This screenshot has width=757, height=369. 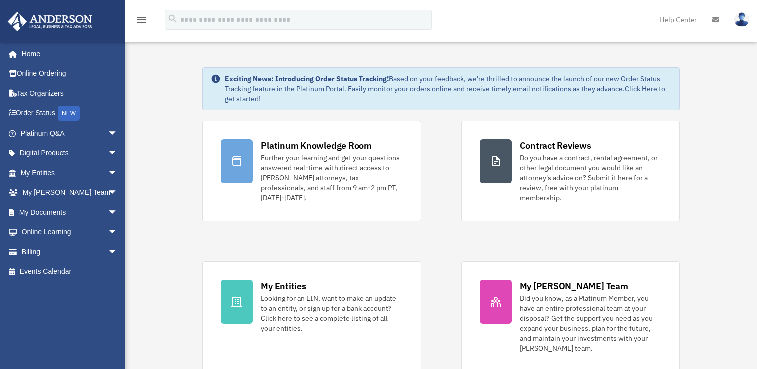 I want to click on a: Platinum Knowledge Room Further your learning and get your questions answered real-time with dire..., so click(x=311, y=171).